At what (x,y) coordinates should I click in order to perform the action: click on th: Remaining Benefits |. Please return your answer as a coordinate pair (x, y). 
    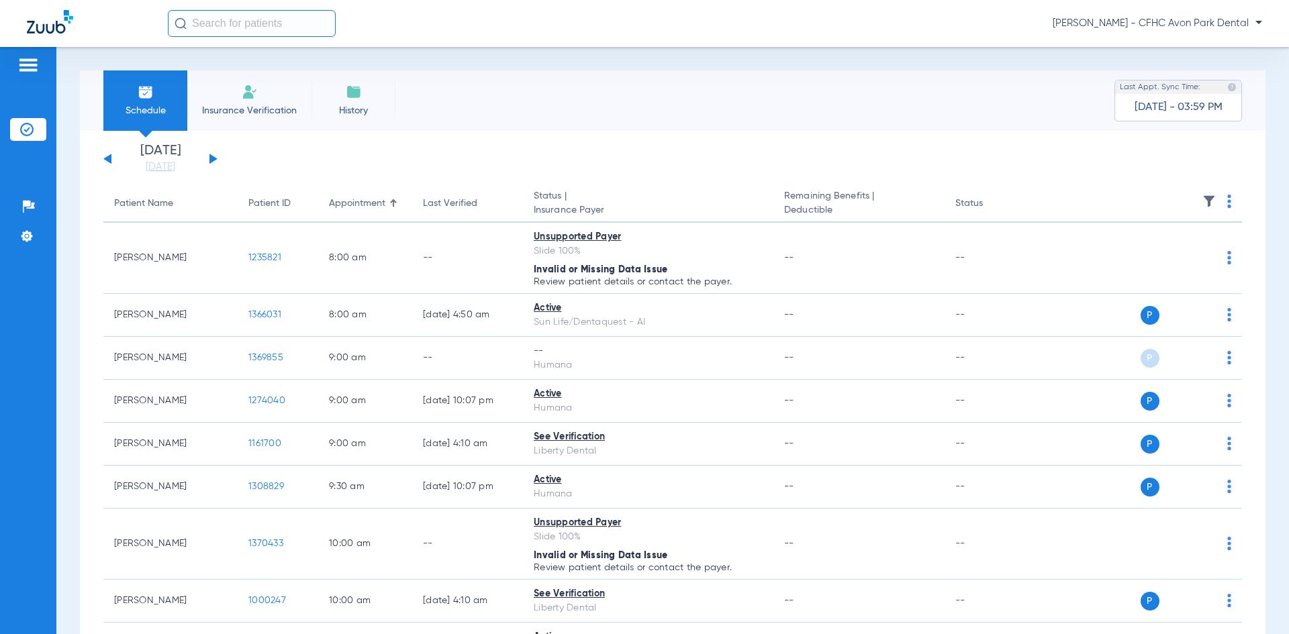
    Looking at the image, I should click on (859, 204).